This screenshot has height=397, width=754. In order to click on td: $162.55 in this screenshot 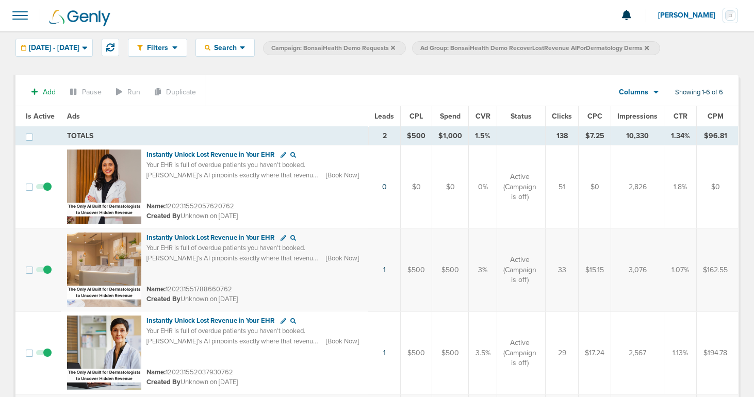, I will do `click(718, 270)`.